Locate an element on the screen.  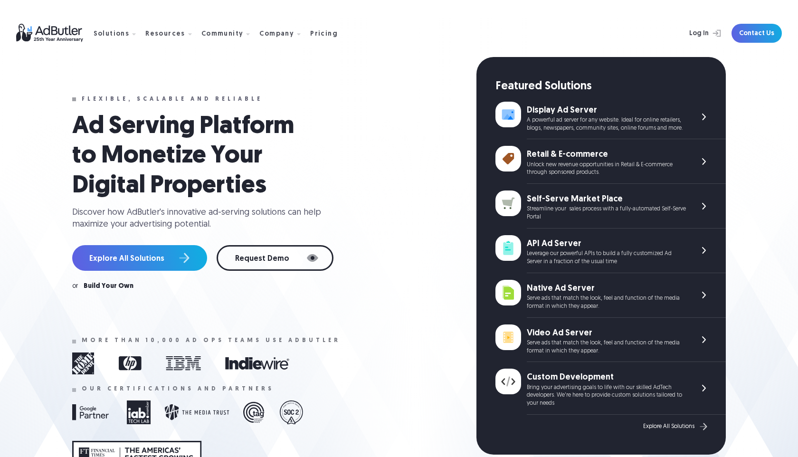
div: or is located at coordinates (75, 286).